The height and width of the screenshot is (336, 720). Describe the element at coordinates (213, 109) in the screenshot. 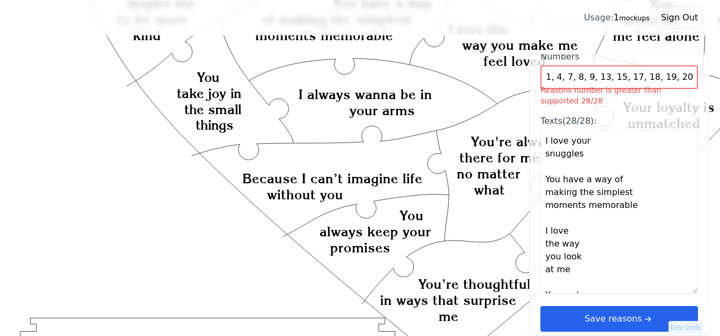

I see `text: the small` at that location.